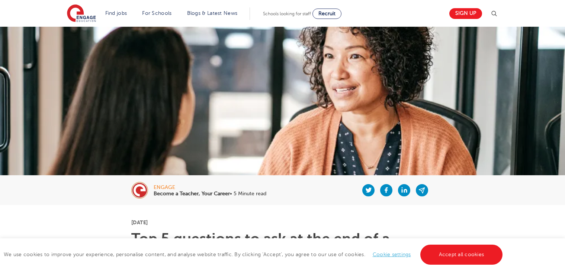 This screenshot has height=271, width=565. Describe the element at coordinates (327, 13) in the screenshot. I see `span: Recruit` at that location.